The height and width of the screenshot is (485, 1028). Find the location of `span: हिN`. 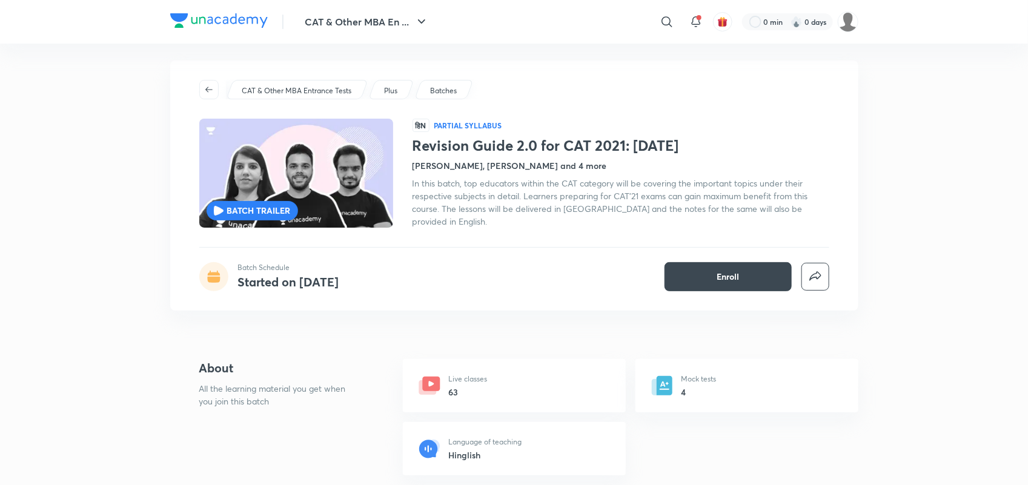

span: हिN is located at coordinates (421, 125).